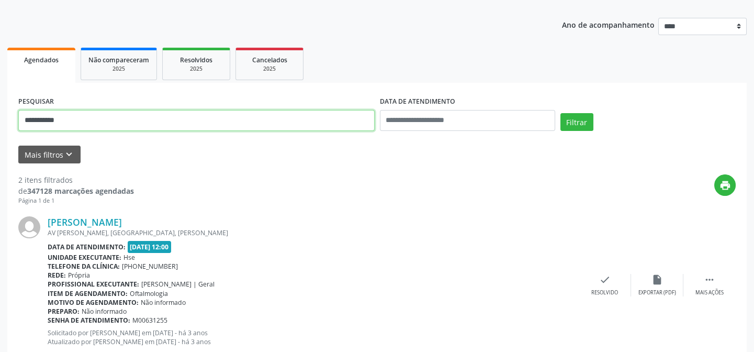 Image resolution: width=754 pixels, height=352 pixels. Describe the element at coordinates (79, 275) in the screenshot. I see `span: Própria` at that location.